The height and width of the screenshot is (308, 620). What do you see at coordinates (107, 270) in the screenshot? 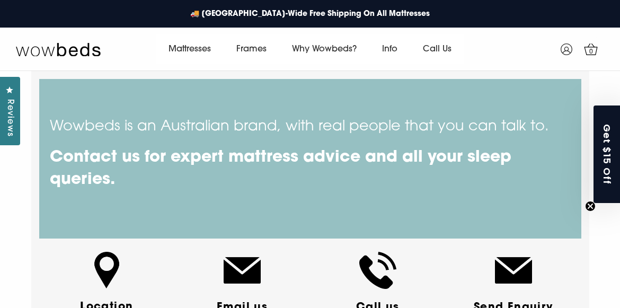
I see `img: Location pointer - Free icons` at bounding box center [107, 270].